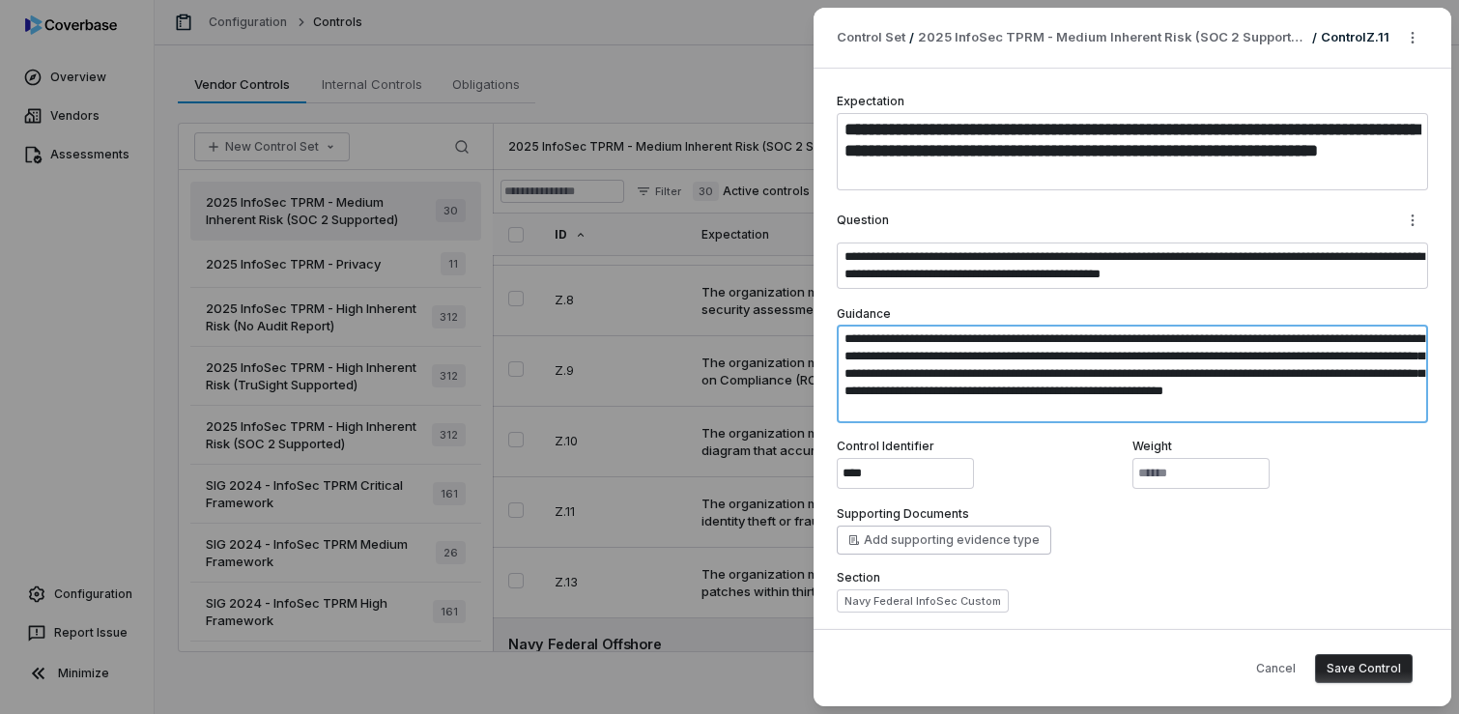 This screenshot has width=1459, height=714. I want to click on label: Expectation, so click(870, 100).